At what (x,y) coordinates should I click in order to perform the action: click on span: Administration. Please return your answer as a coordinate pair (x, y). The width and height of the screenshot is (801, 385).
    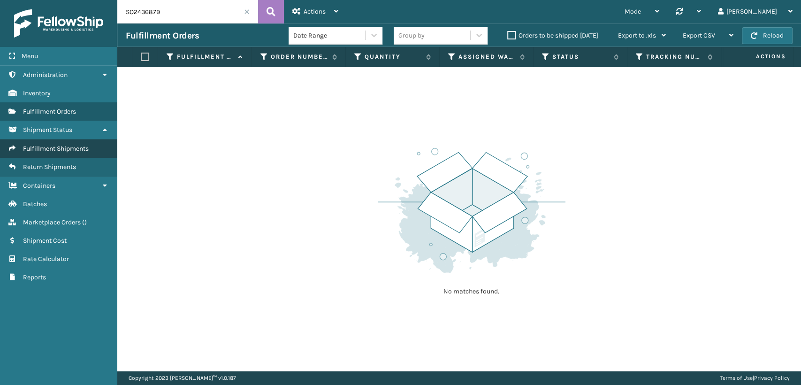
    Looking at the image, I should click on (45, 75).